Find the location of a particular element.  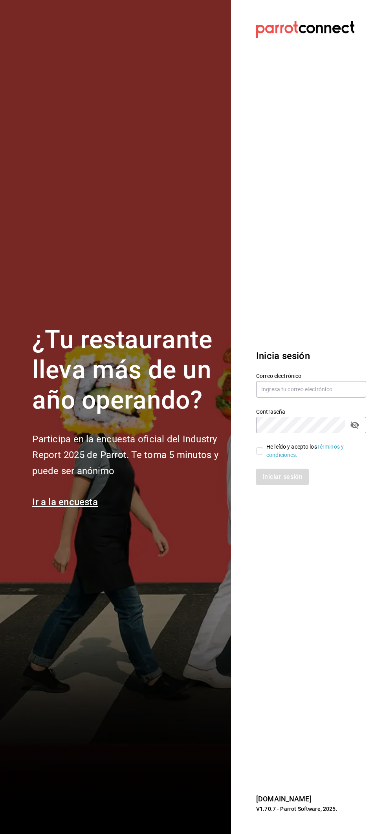

h3: Inicia sesión is located at coordinates (311, 356).